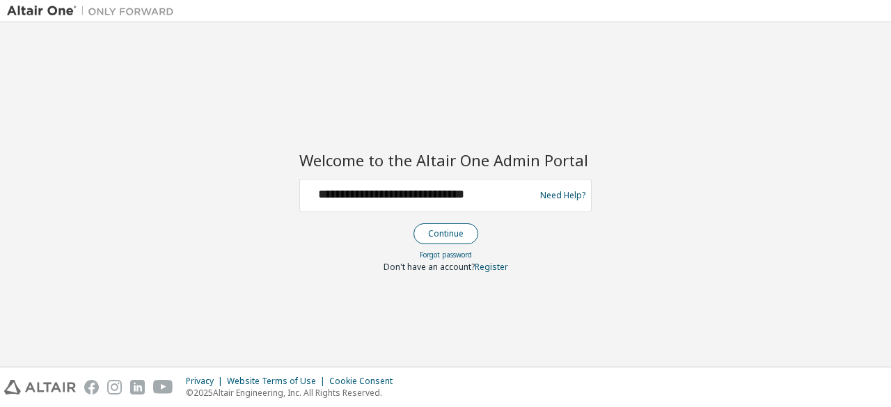 This screenshot has height=407, width=891. Describe the element at coordinates (206, 381) in the screenshot. I see `div: Privacy` at that location.